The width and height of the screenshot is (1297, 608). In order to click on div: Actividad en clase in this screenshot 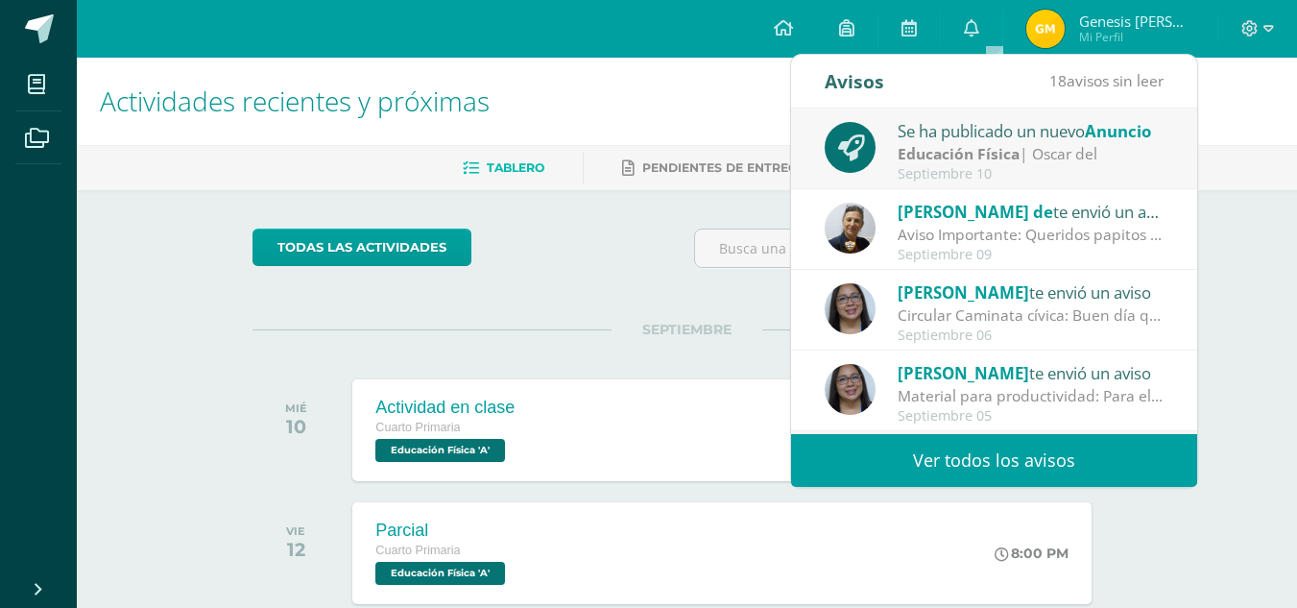, I will do `click(444, 407)`.